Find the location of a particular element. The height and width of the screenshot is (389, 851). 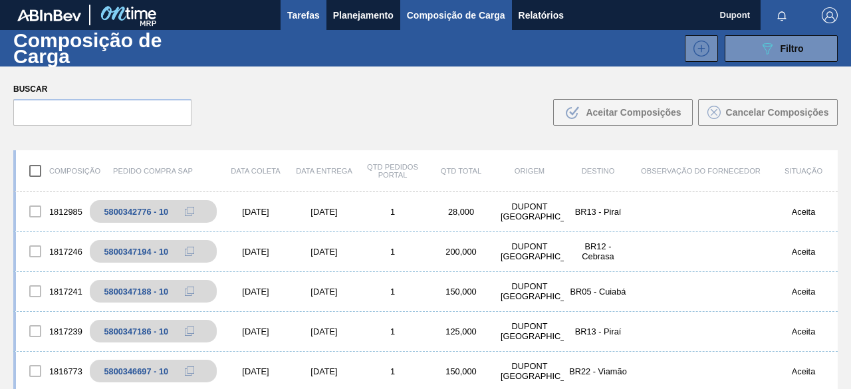

div: BR05 - Cuiabá is located at coordinates (598, 291).